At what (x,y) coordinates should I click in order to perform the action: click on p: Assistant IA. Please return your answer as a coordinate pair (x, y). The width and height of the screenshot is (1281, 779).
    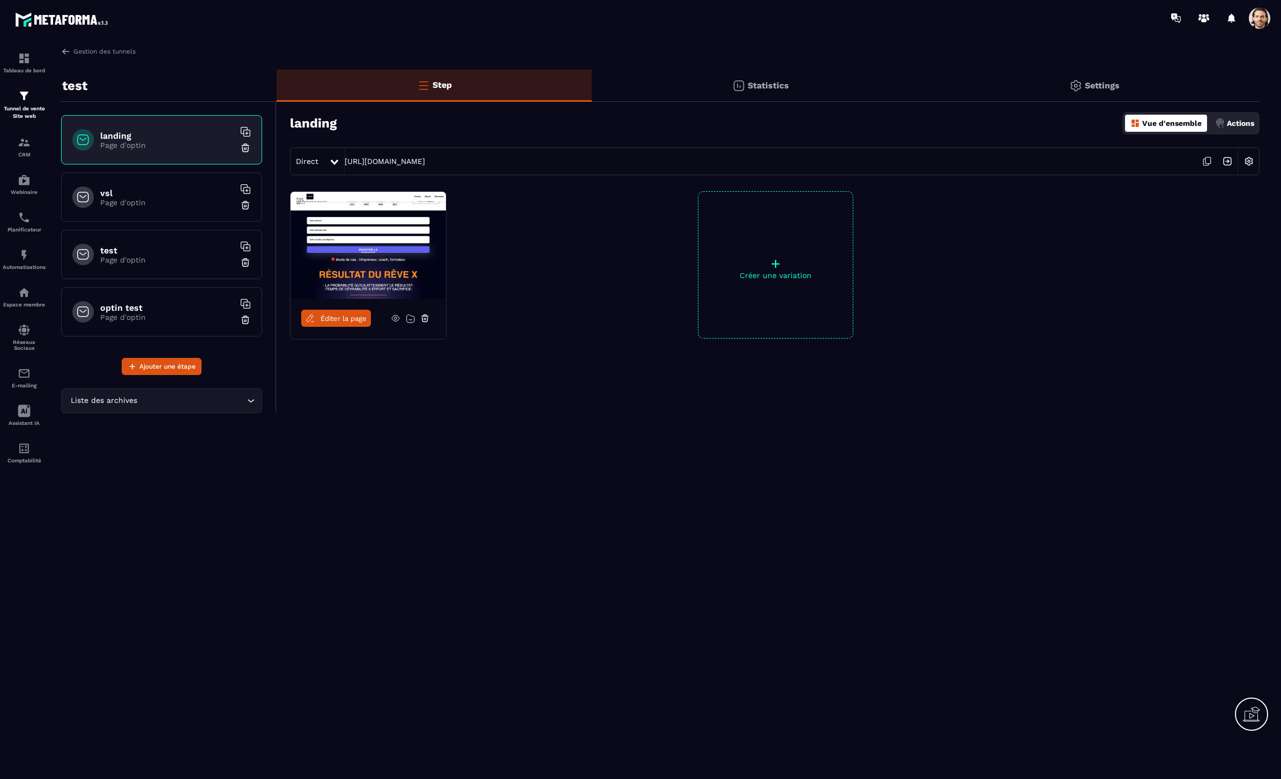
    Looking at the image, I should click on (24, 423).